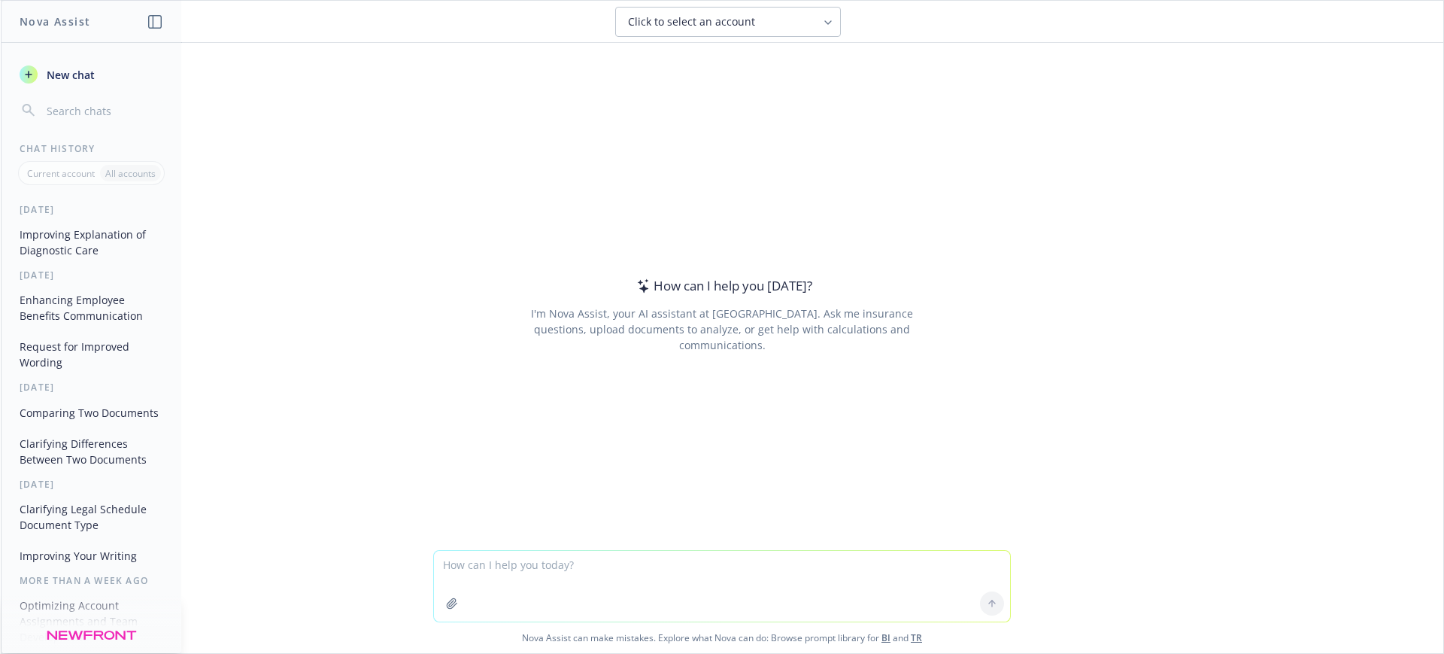 This screenshot has height=654, width=1444. Describe the element at coordinates (61, 173) in the screenshot. I see `p: Current account` at that location.